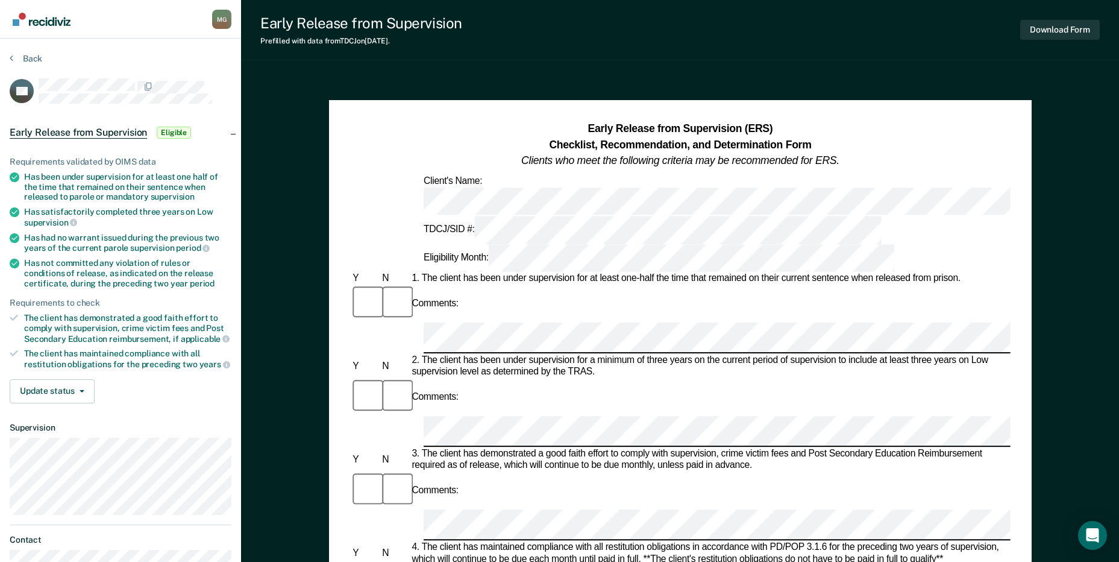 This screenshot has width=1119, height=562. Describe the element at coordinates (205, 339) in the screenshot. I see `span: applicable` at that location.